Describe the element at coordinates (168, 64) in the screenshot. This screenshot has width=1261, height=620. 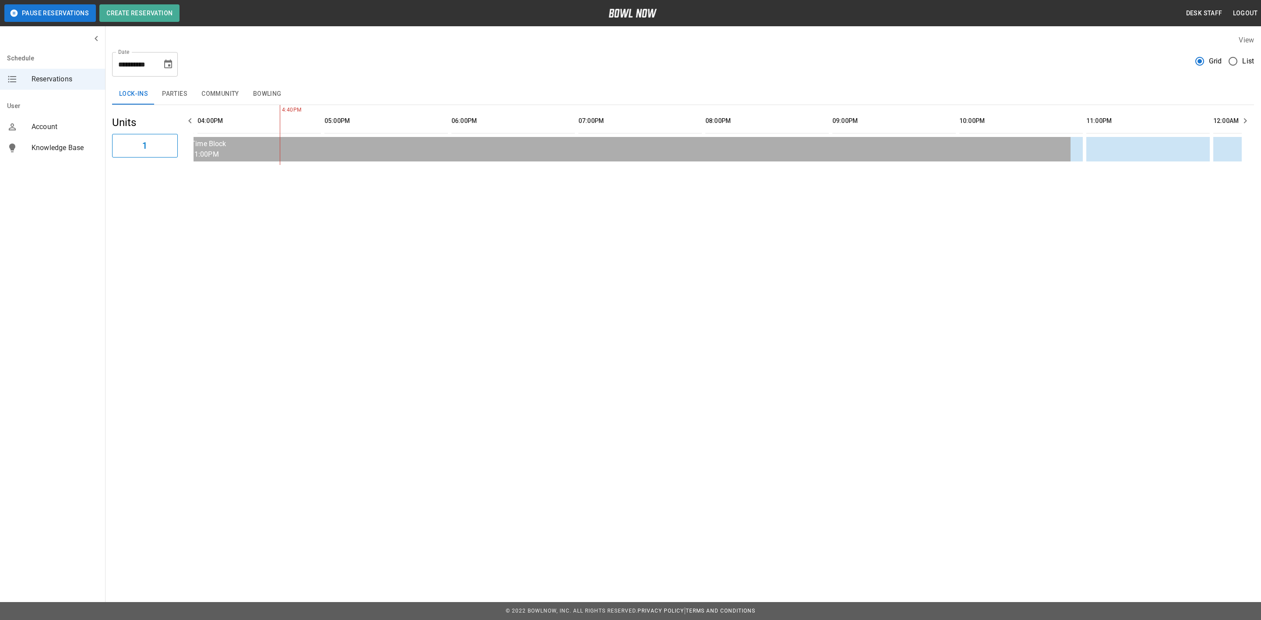
I see `button: Choose date, selected date is Sep 13, 2025` at that location.